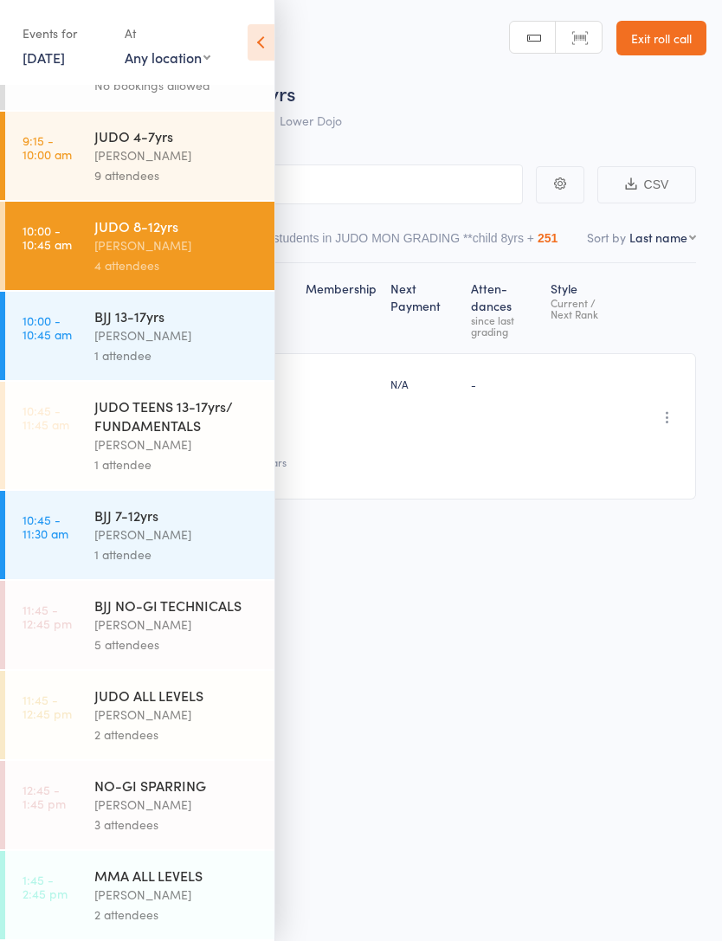 The width and height of the screenshot is (722, 941). I want to click on div: No bookings allowed, so click(177, 85).